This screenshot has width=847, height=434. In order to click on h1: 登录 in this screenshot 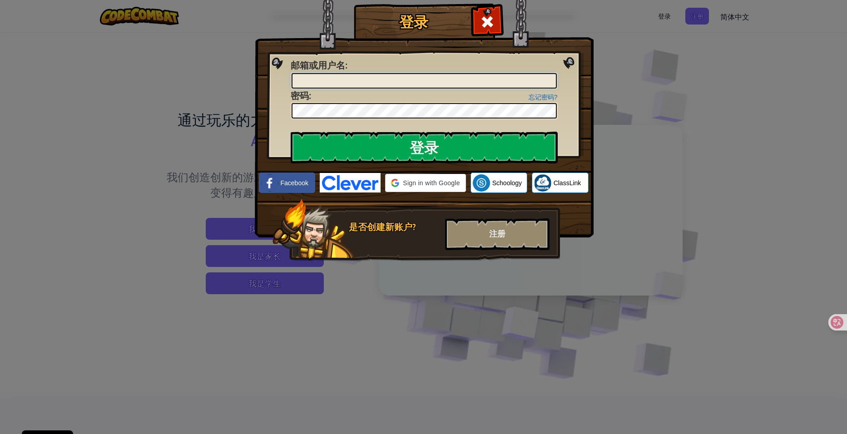, I will do `click(414, 22)`.